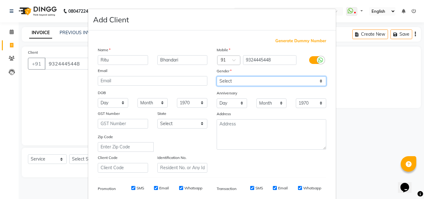 The height and width of the screenshot is (199, 424). What do you see at coordinates (227, 189) in the screenshot?
I see `label: Transaction` at bounding box center [227, 189].